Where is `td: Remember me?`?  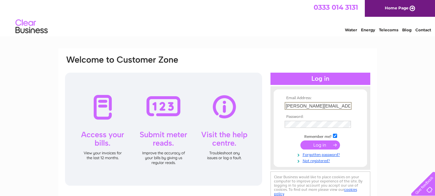
td: Remember me? is located at coordinates (321, 136).